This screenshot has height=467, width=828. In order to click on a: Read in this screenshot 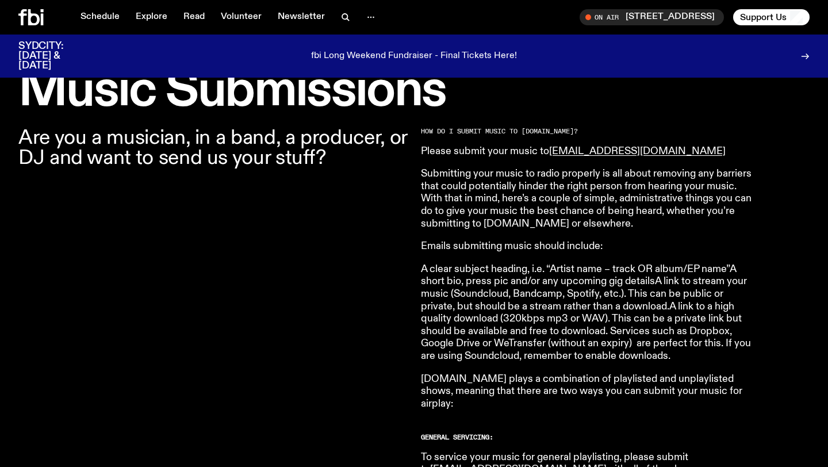, I will do `click(194, 17)`.